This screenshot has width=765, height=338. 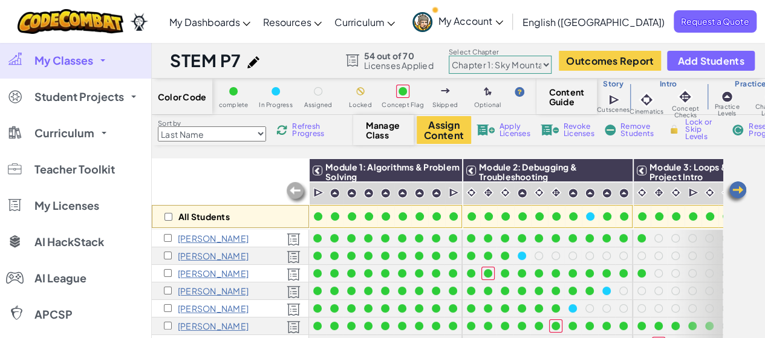 What do you see at coordinates (213, 256) in the screenshot?
I see `p: Arabella Alarcon` at bounding box center [213, 256].